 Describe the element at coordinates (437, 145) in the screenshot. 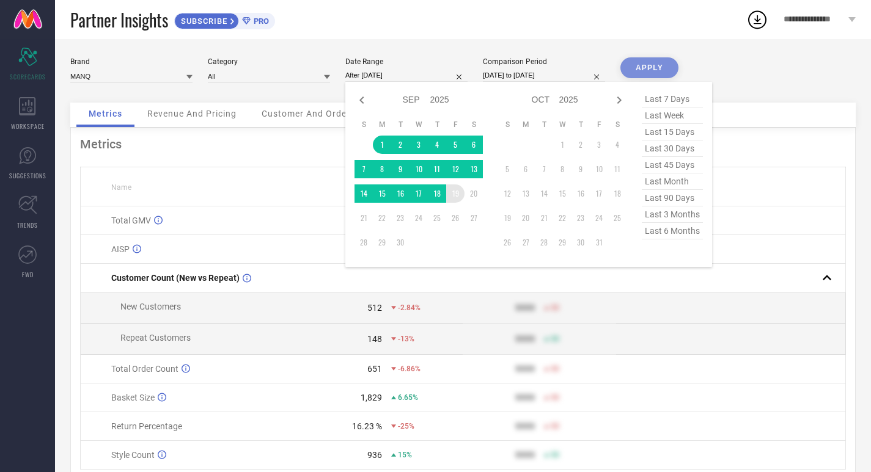

I see `td: Thu Sep 04 2025` at that location.